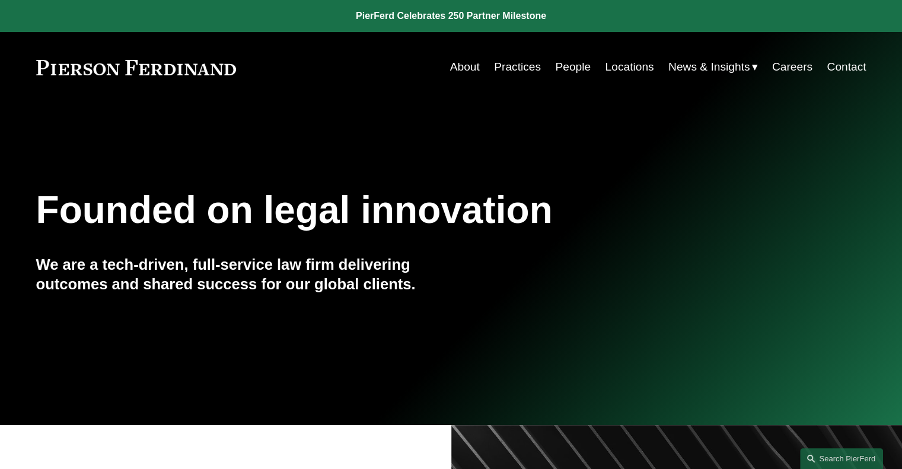  What do you see at coordinates (841, 458) in the screenshot?
I see `a: Search this site` at bounding box center [841, 458].